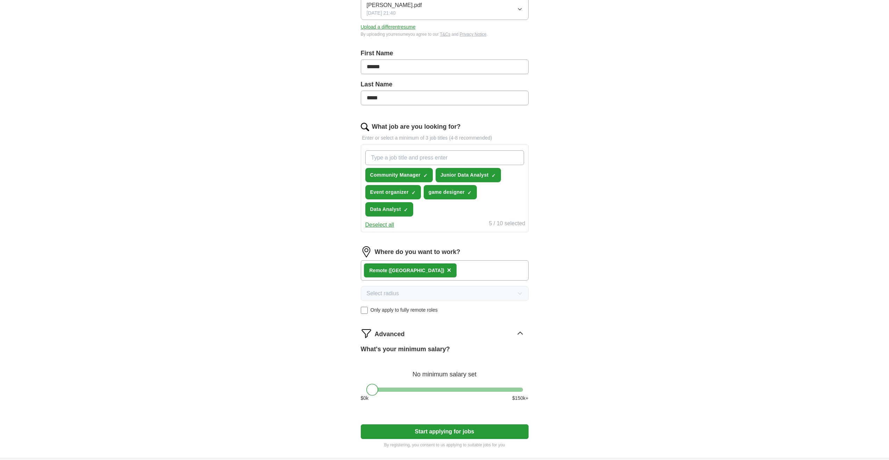  What do you see at coordinates (445, 53) in the screenshot?
I see `label: First Name` at bounding box center [445, 53].